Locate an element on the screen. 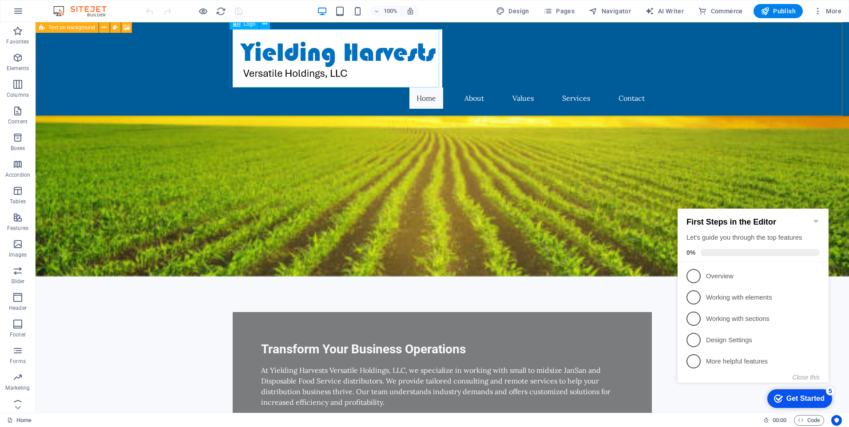  div: Minimize checklist is located at coordinates (142, 25).